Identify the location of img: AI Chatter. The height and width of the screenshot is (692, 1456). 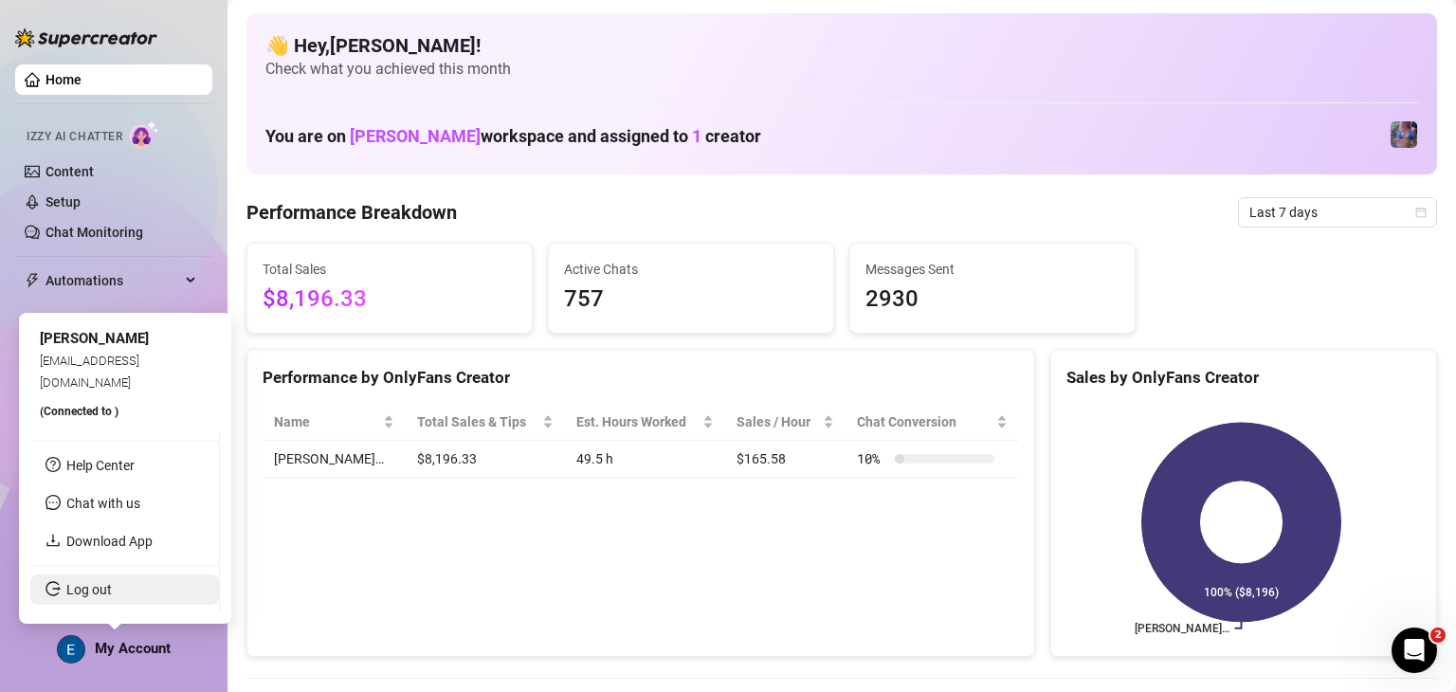
(144, 134).